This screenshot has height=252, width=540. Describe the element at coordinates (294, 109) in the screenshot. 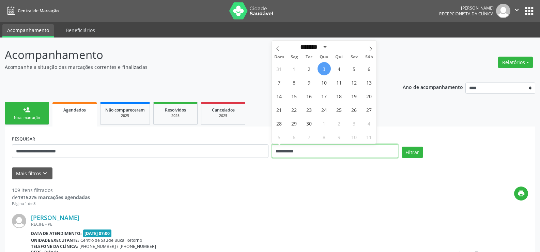

I see `span: Setembro 22, 2025` at that location.